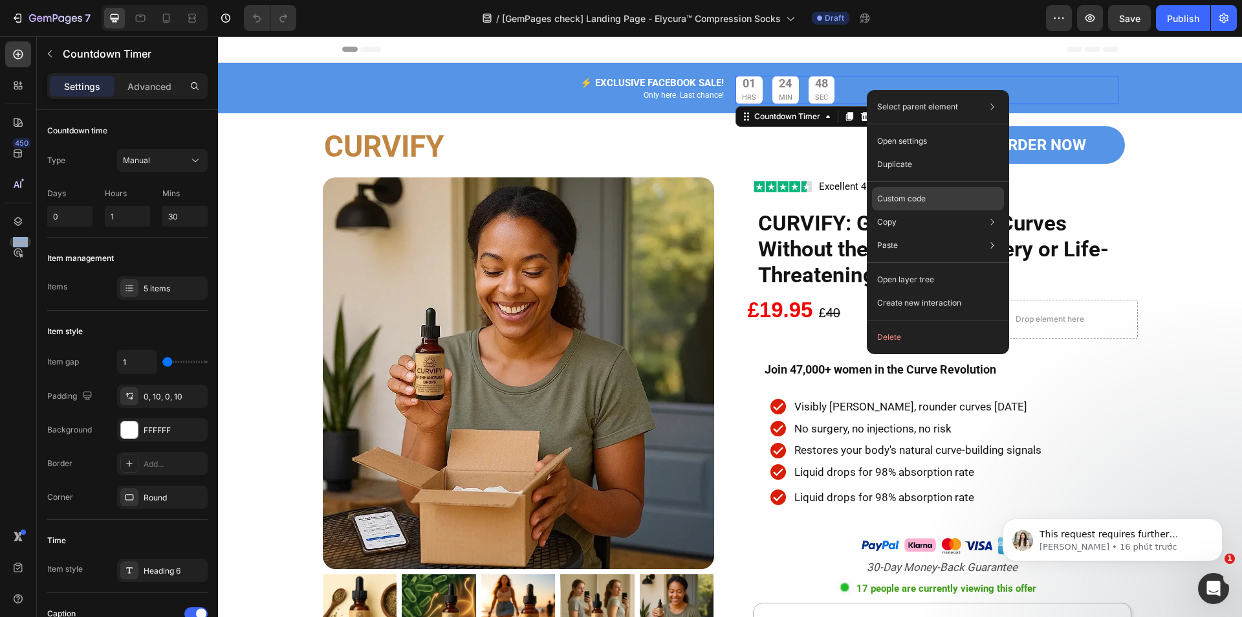  I want to click on span: Draft, so click(835, 18).